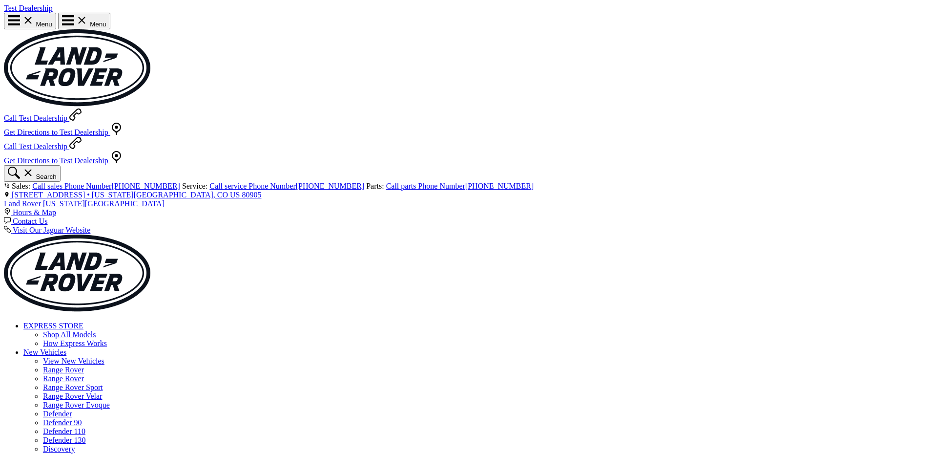 Image resolution: width=930 pixels, height=455 pixels. What do you see at coordinates (58, 413) in the screenshot?
I see `a: Defender` at bounding box center [58, 413].